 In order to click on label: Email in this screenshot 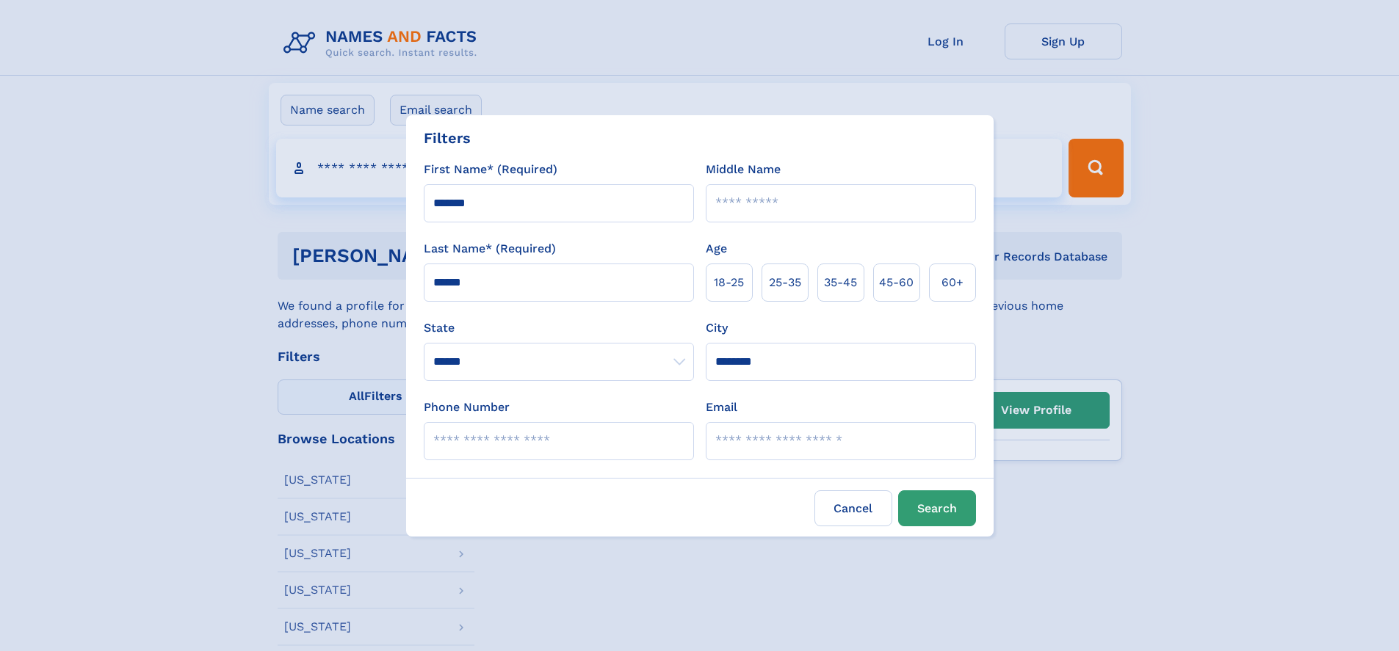, I will do `click(721, 408)`.